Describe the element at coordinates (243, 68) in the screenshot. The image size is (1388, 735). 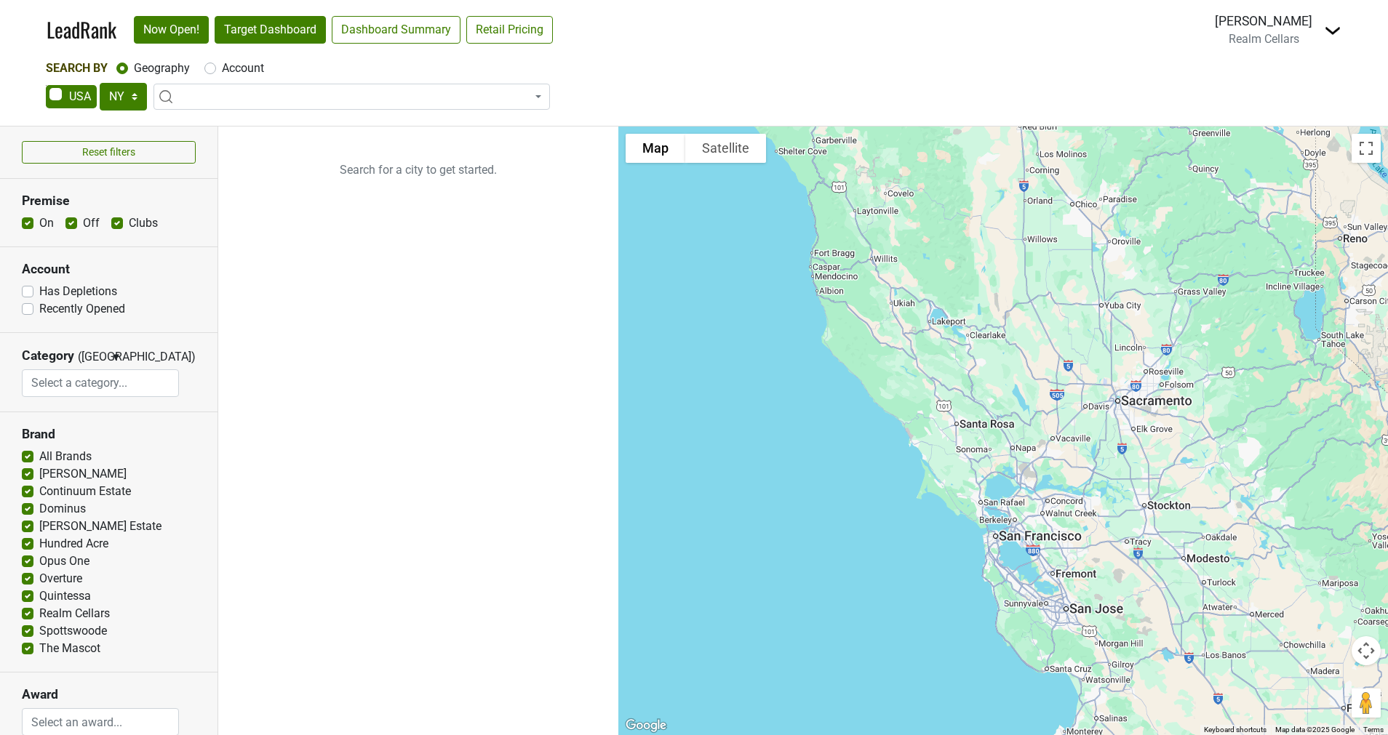
I see `label: Account` at that location.